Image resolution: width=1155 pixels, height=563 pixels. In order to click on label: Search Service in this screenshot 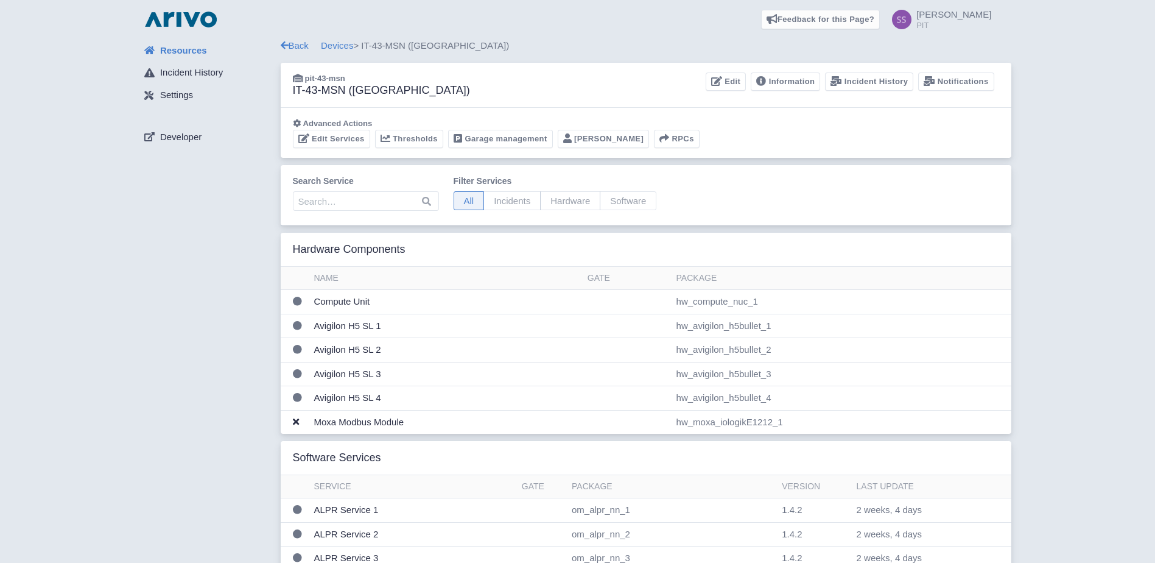, I will do `click(366, 181)`.